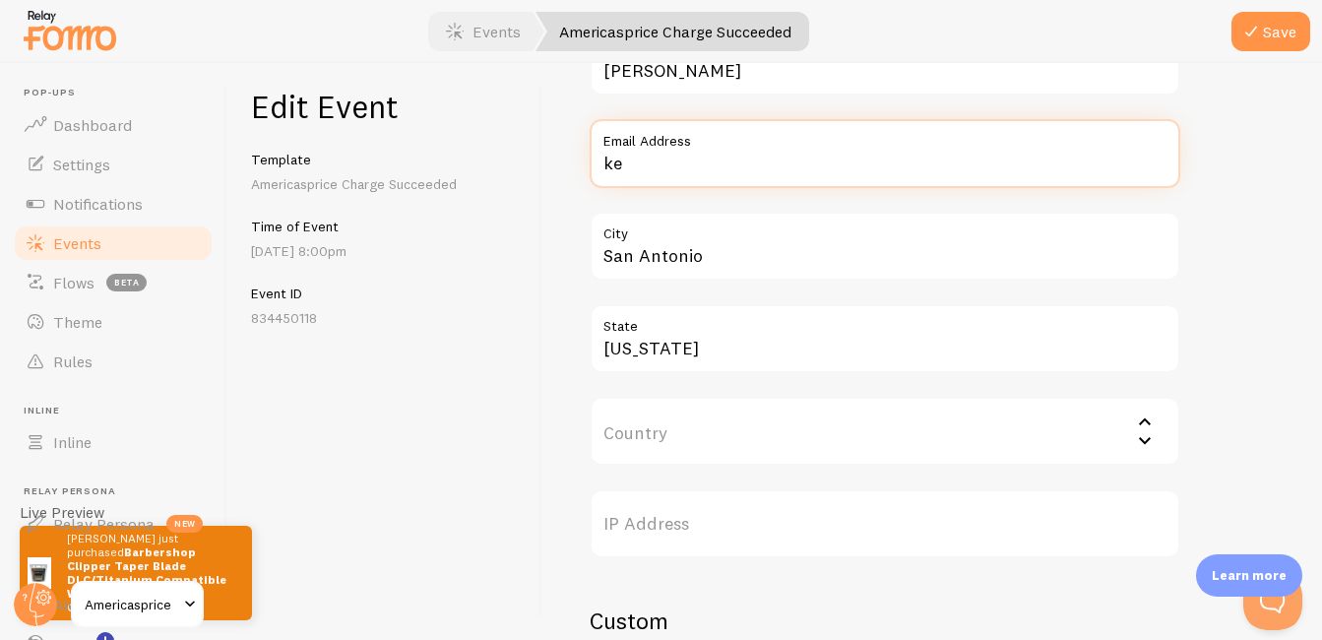 This screenshot has height=640, width=1322. What do you see at coordinates (885, 321) in the screenshot?
I see `label: State` at bounding box center [885, 321].